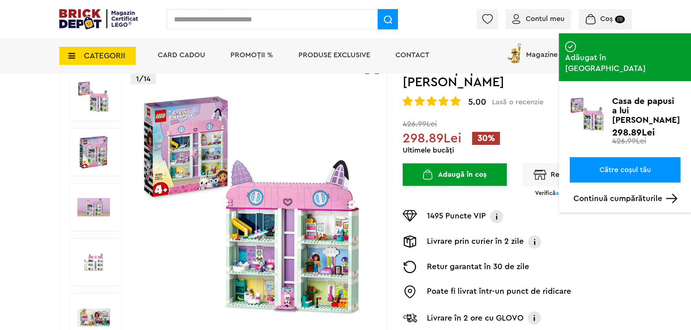 This screenshot has width=691, height=330. Describe the element at coordinates (455, 174) in the screenshot. I see `button: Adaugă în coș` at that location.